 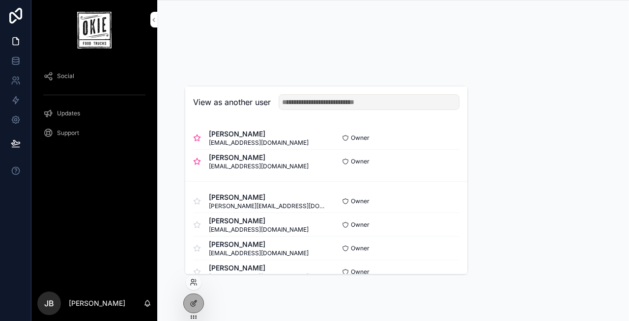 I want to click on span: Social, so click(x=65, y=76).